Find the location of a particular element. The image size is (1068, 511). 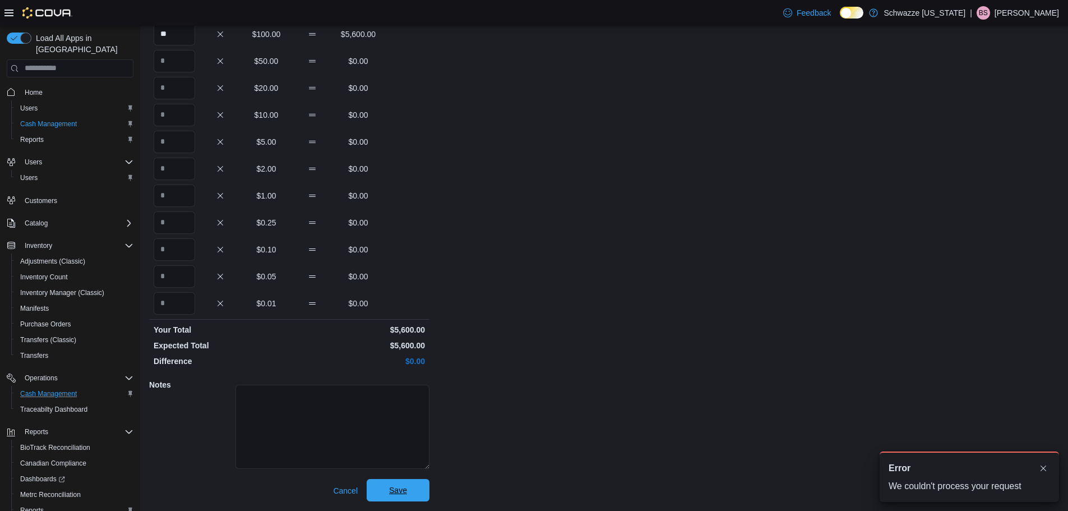

a: Transfers is located at coordinates (34, 355).